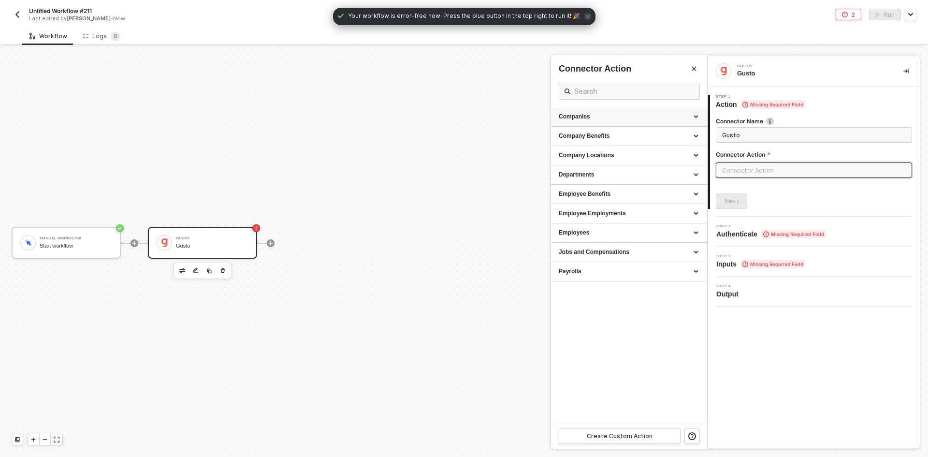 This screenshot has width=928, height=457. What do you see at coordinates (724, 71) in the screenshot?
I see `img: integration-icon` at bounding box center [724, 71].